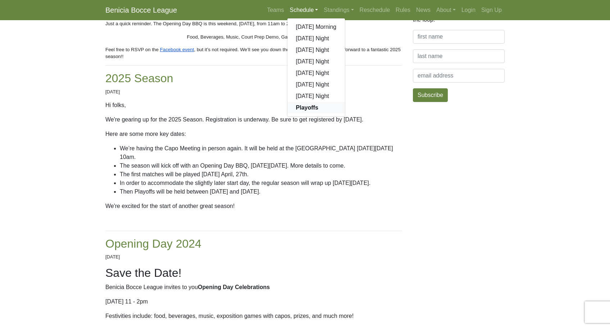  What do you see at coordinates (254, 206) in the screenshot?
I see `p: We're excited for the start of another great season!` at bounding box center [254, 206].